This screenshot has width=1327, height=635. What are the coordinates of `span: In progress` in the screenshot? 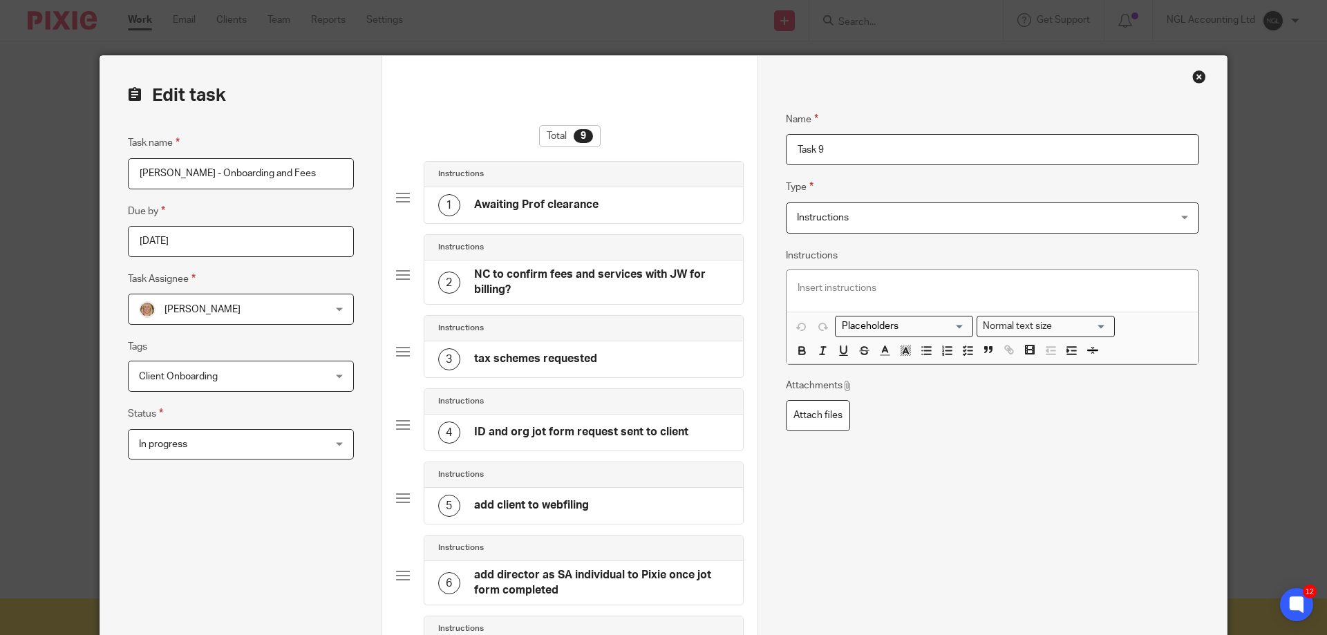 It's located at (163, 444).